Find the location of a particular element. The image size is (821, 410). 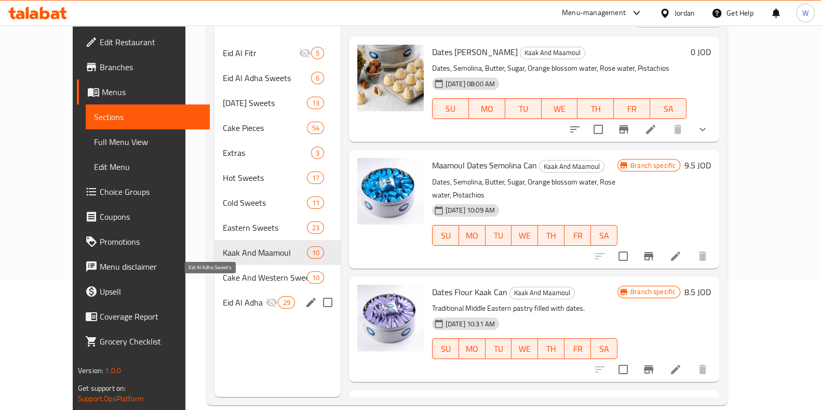

span: 54 is located at coordinates (315, 128).